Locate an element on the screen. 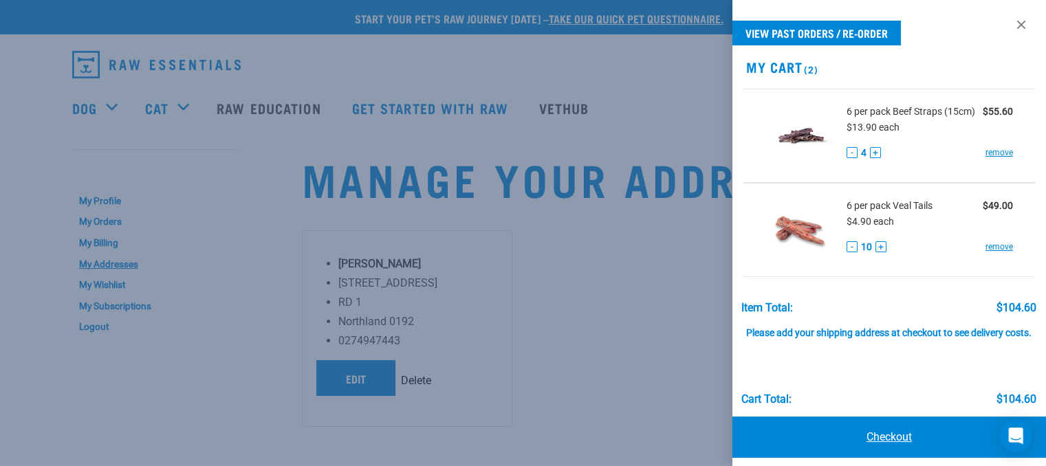  span: 6 per pack Beef Straps (15cm) is located at coordinates (910, 111).